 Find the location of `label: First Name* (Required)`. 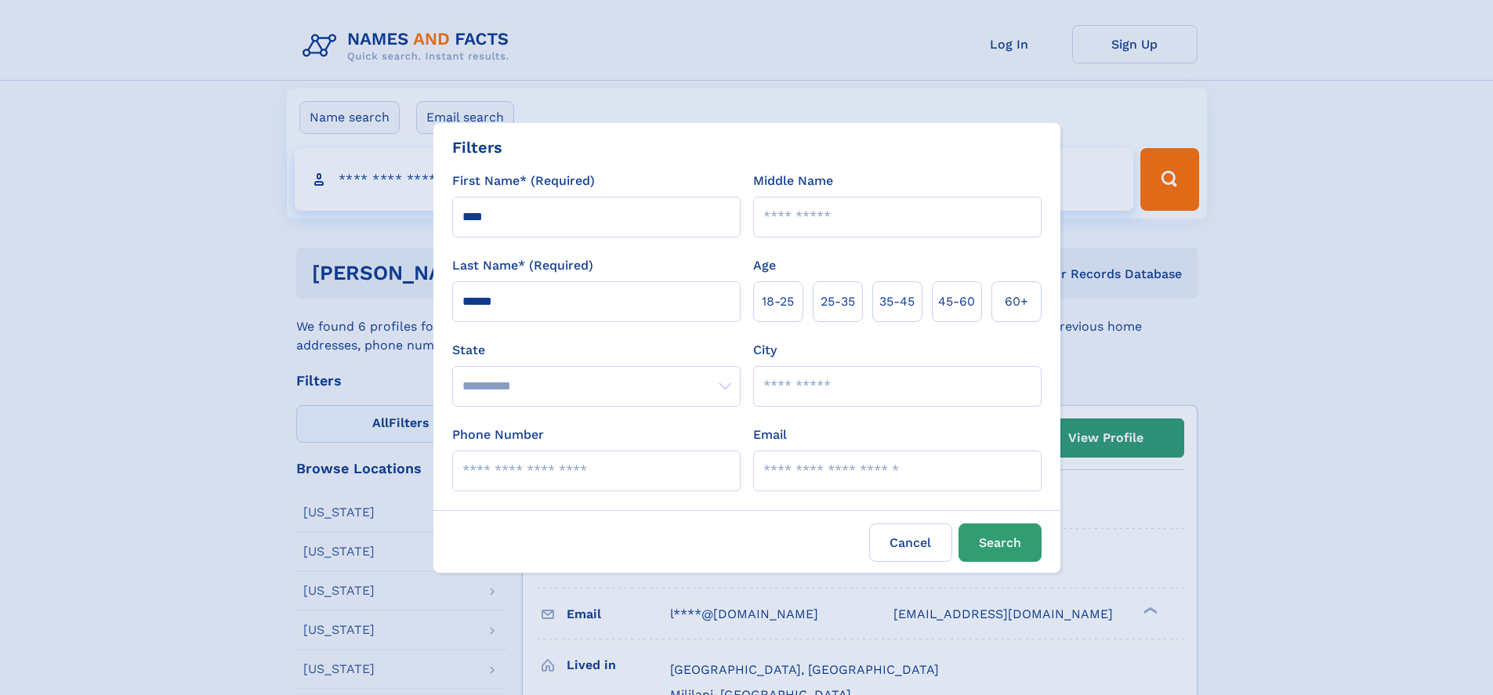

label: First Name* (Required) is located at coordinates (524, 181).